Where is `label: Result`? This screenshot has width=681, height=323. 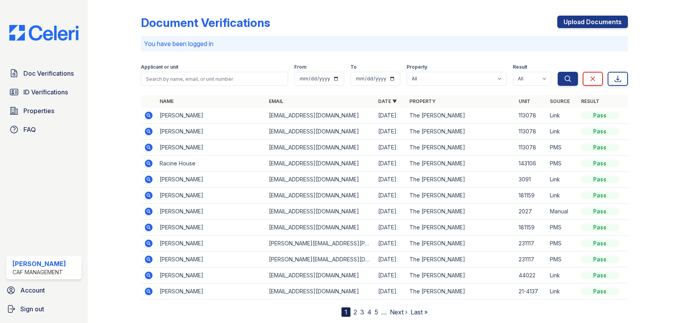
label: Result is located at coordinates (520, 67).